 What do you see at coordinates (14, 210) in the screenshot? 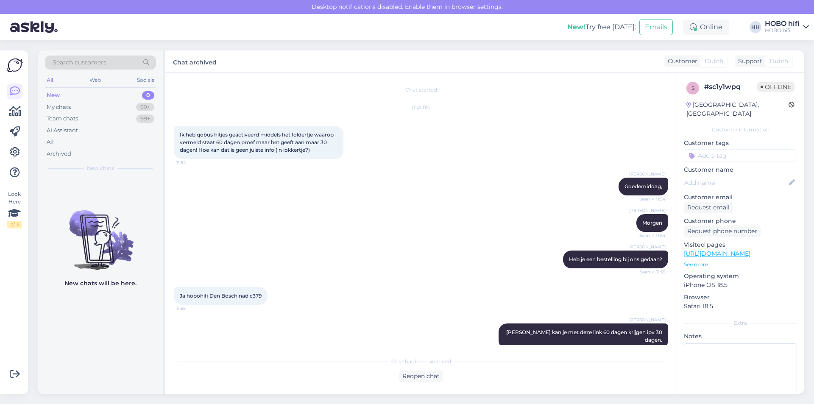
I see `div: Look Here` at bounding box center [14, 210].